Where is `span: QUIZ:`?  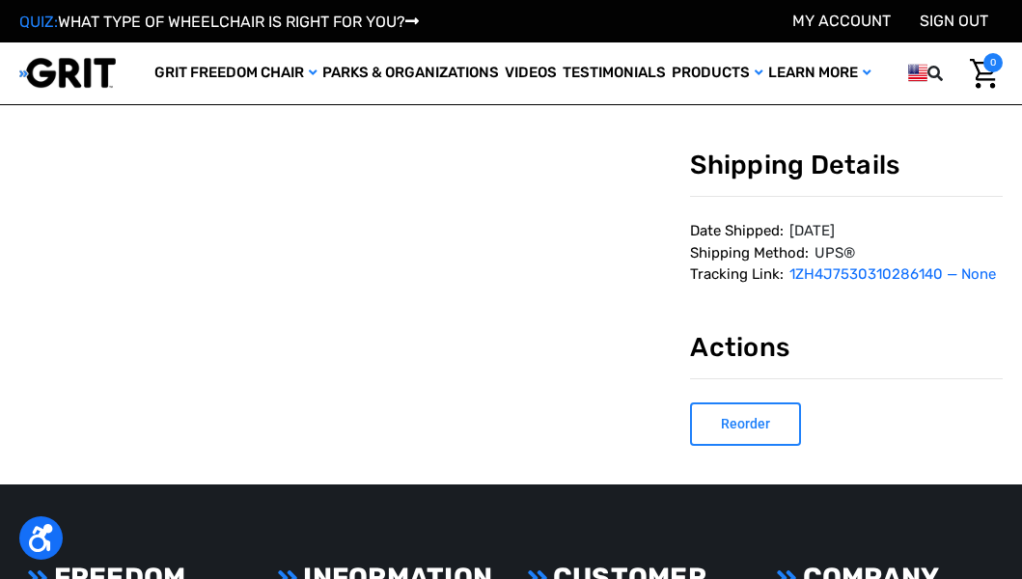 span: QUIZ: is located at coordinates (39, 21).